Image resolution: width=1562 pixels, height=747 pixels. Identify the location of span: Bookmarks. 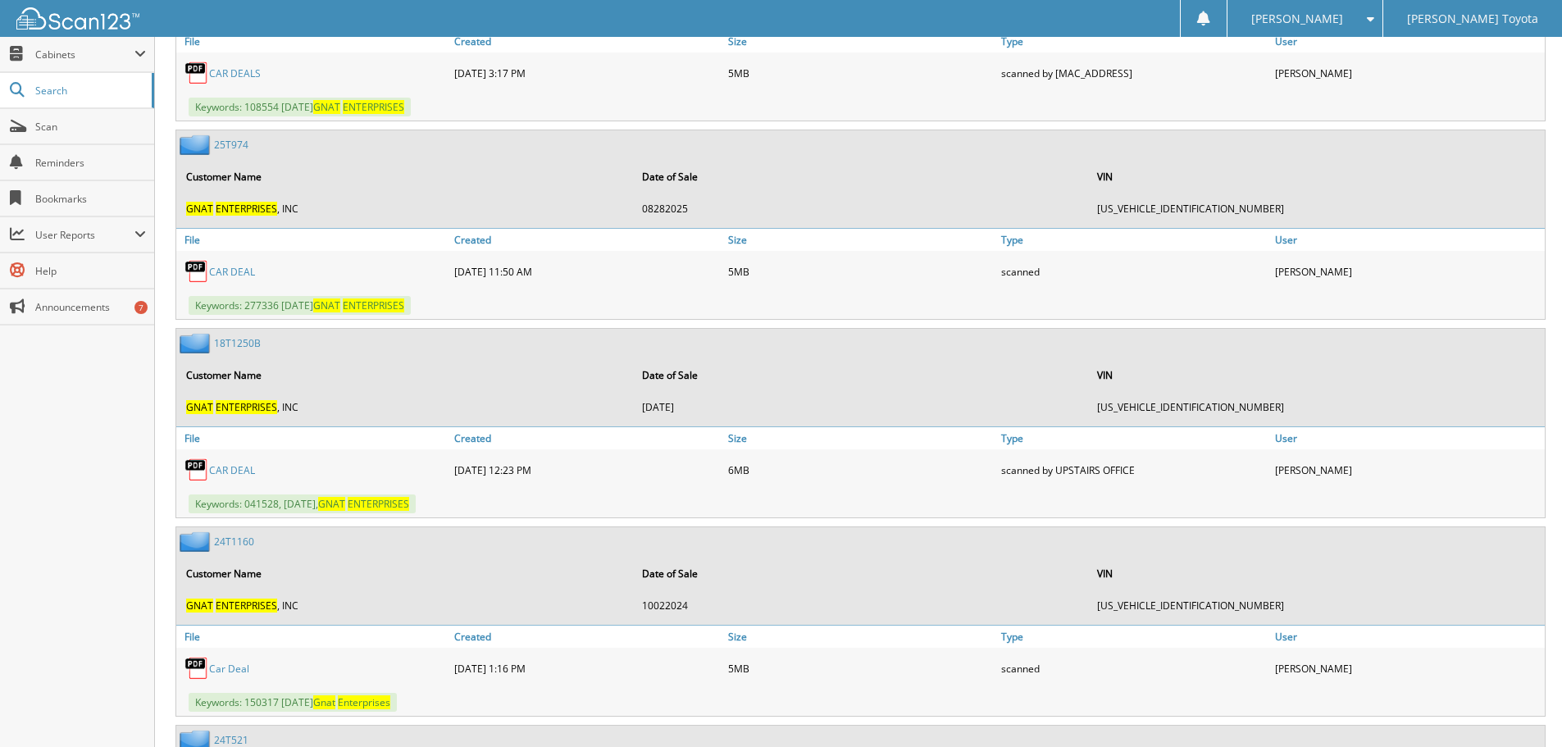
(90, 198).